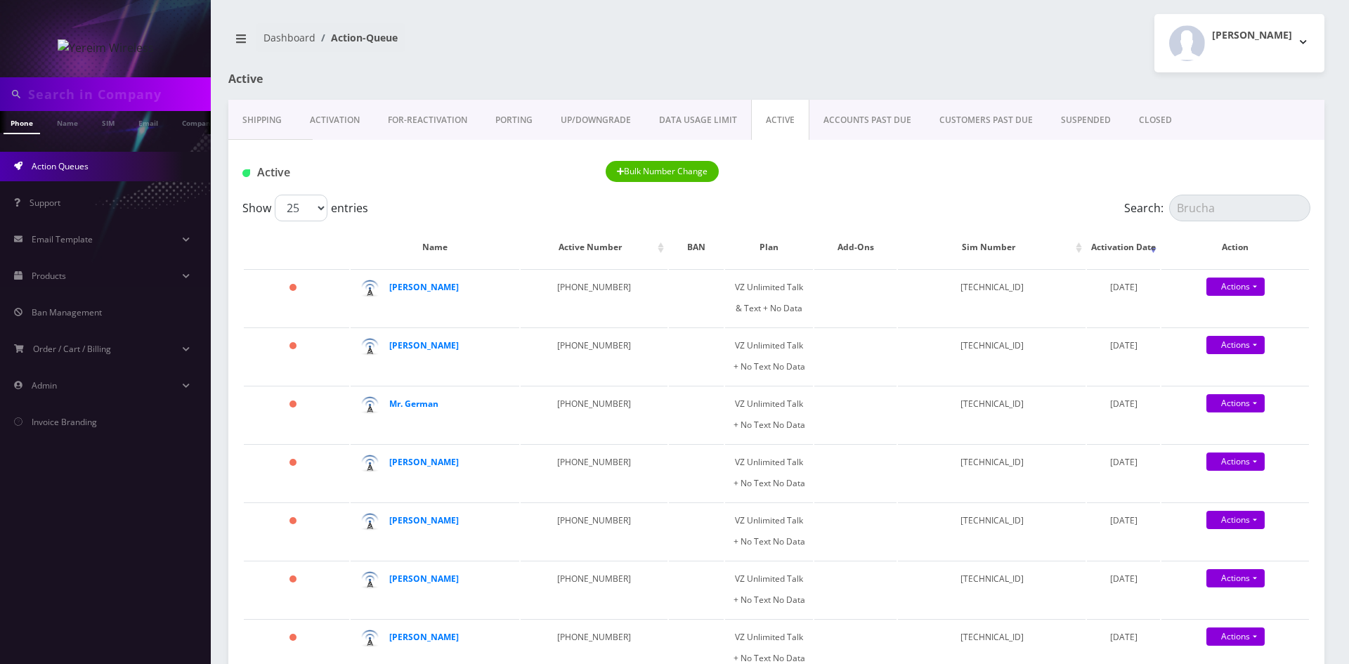  I want to click on th: Activation Date: activate to sort column ascending, so click(1123, 247).